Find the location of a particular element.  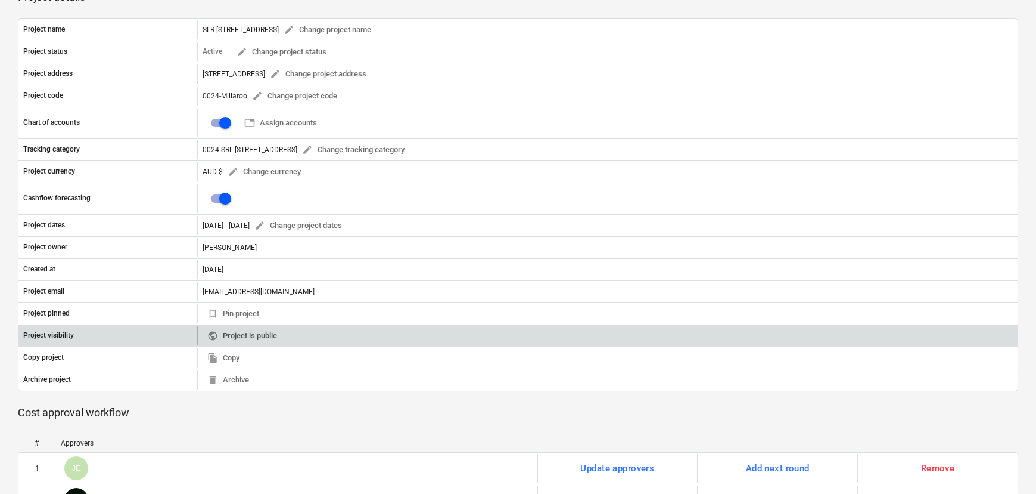

button: Assign accounts is located at coordinates (281, 123).